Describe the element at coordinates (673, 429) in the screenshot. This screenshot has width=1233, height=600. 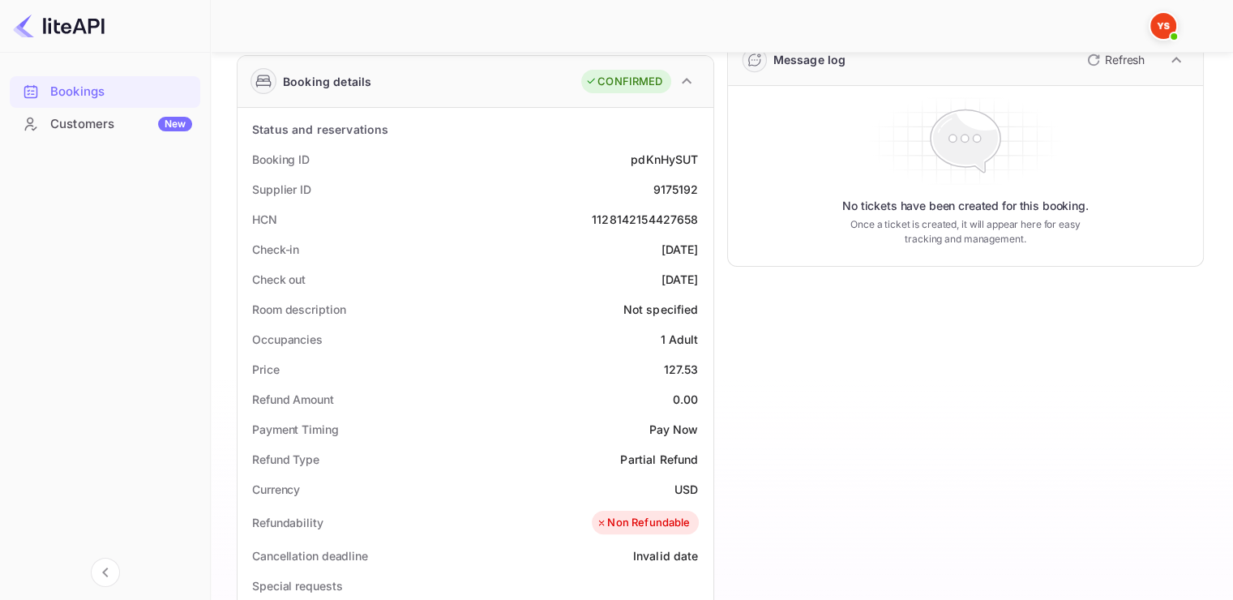
I see `div: Pay Now` at that location.